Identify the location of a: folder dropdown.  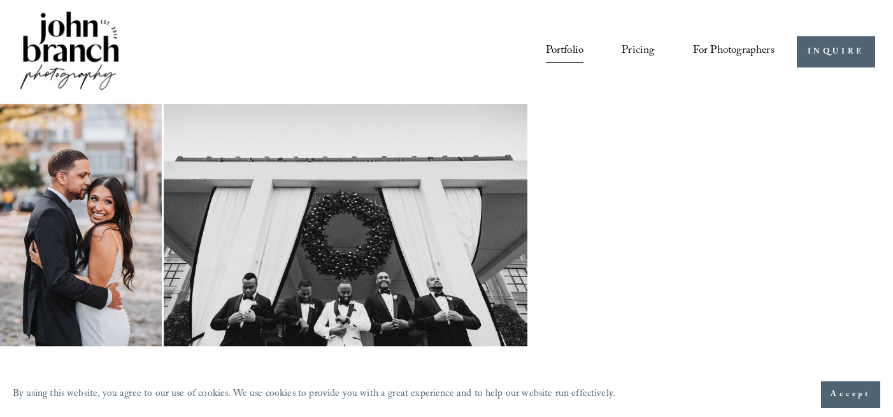
(734, 52).